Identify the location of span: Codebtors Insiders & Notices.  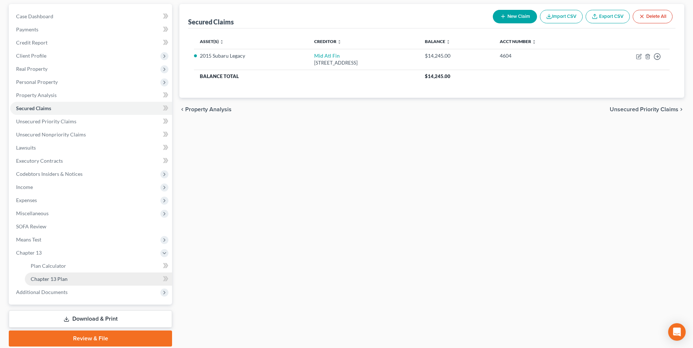
(49, 174).